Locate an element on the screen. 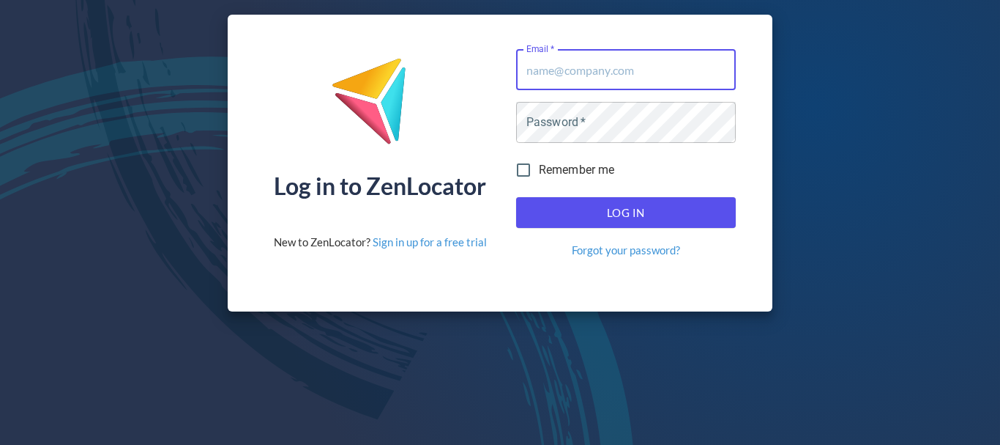  input: name@company.com is located at coordinates (626, 70).